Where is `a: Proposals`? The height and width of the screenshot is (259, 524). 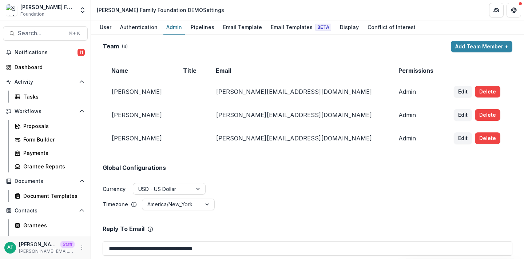
a: Proposals is located at coordinates (50, 126).